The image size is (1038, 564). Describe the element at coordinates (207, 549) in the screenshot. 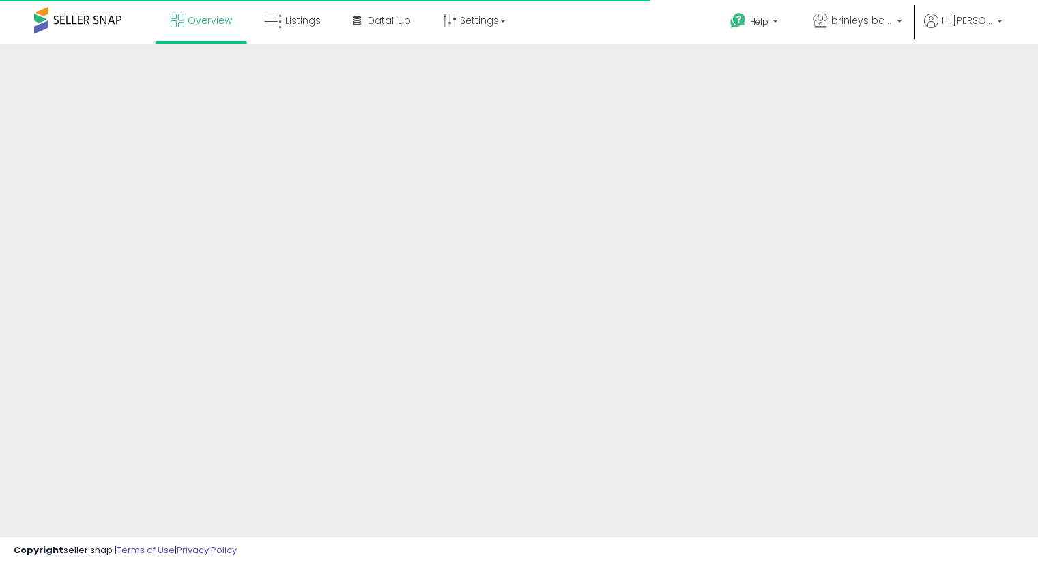

I see `a: Privacy Policy` at that location.